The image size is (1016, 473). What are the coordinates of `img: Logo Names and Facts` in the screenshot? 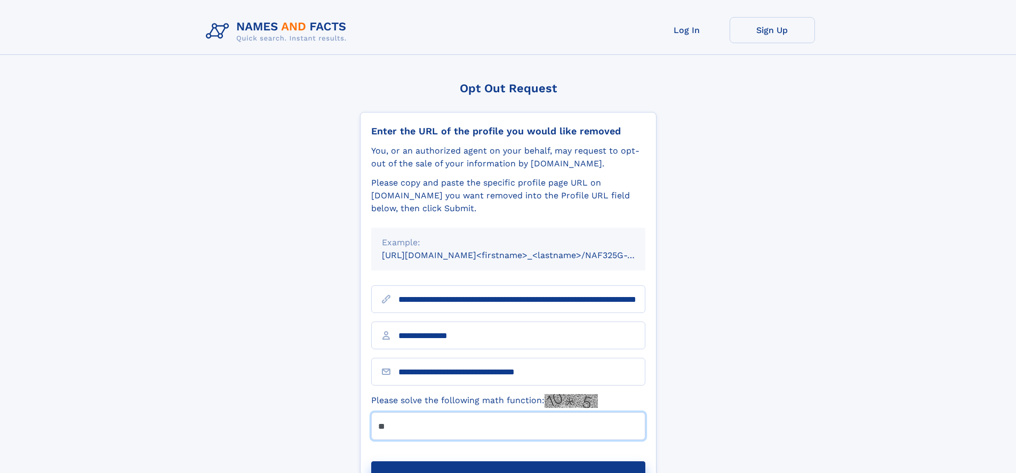 It's located at (278, 31).